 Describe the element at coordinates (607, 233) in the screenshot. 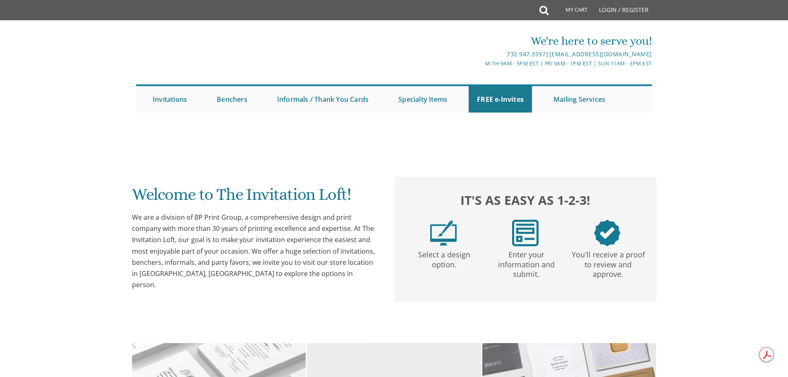

I see `img: step3.png` at that location.